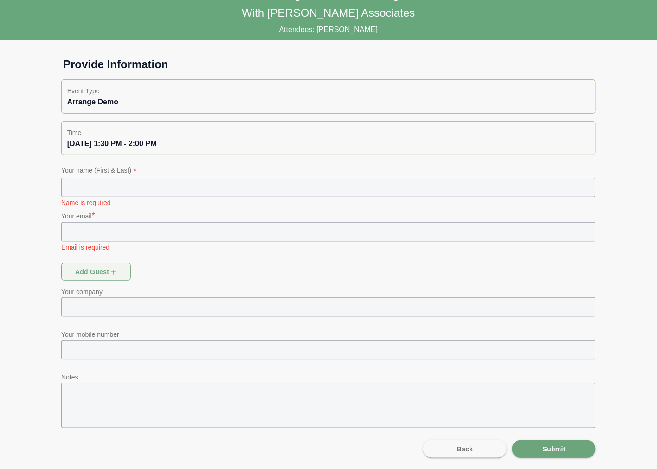 The width and height of the screenshot is (657, 469). Describe the element at coordinates (328, 171) in the screenshot. I see `p: Your name (First & Last)` at that location.